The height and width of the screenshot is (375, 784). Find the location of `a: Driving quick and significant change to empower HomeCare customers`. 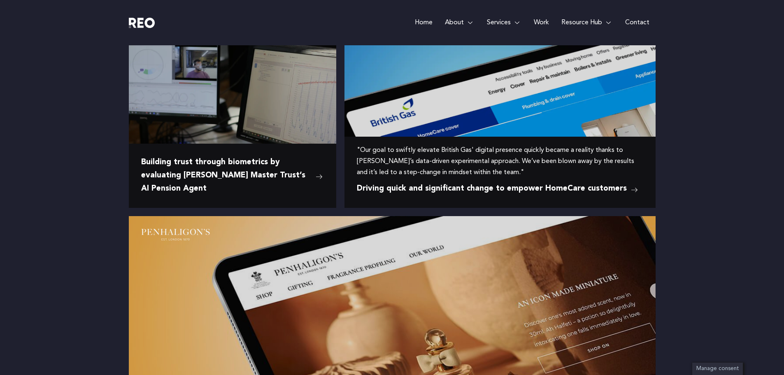

a: Driving quick and significant change to empower HomeCare customers is located at coordinates (498, 189).